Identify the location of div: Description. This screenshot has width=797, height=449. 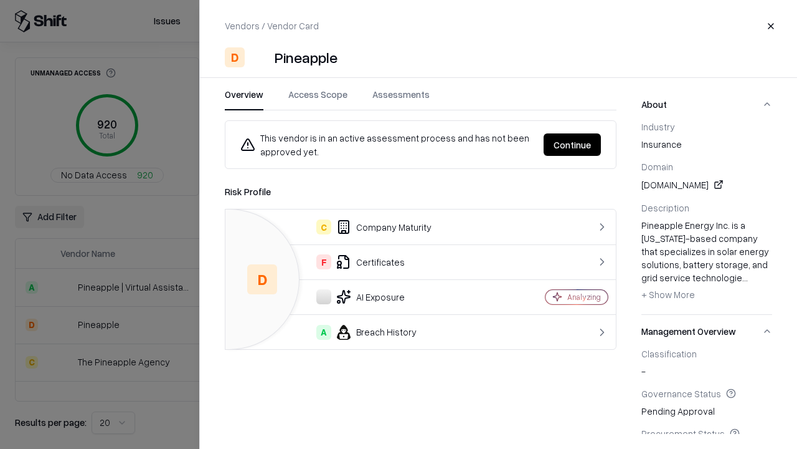
(707, 207).